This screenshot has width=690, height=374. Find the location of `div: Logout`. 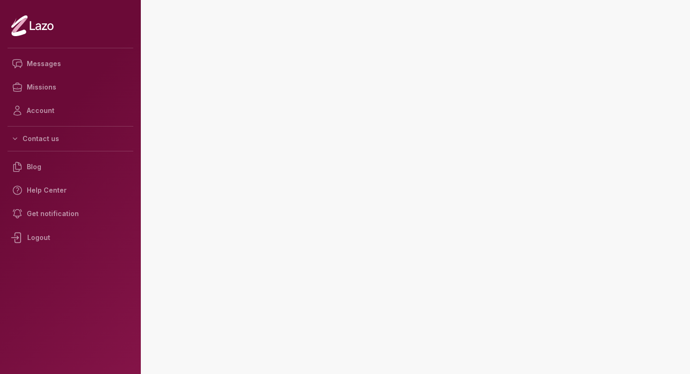

div: Logout is located at coordinates (70, 238).